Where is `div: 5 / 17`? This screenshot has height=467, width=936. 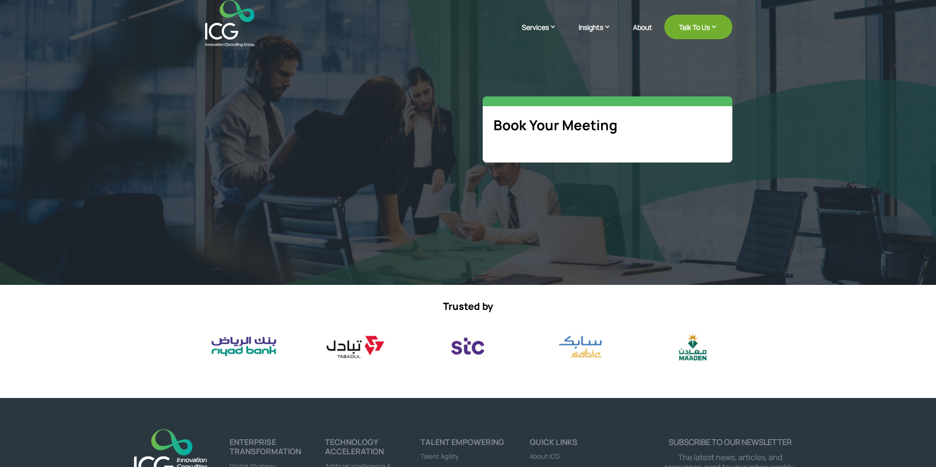
div: 5 / 17 is located at coordinates (243, 347).